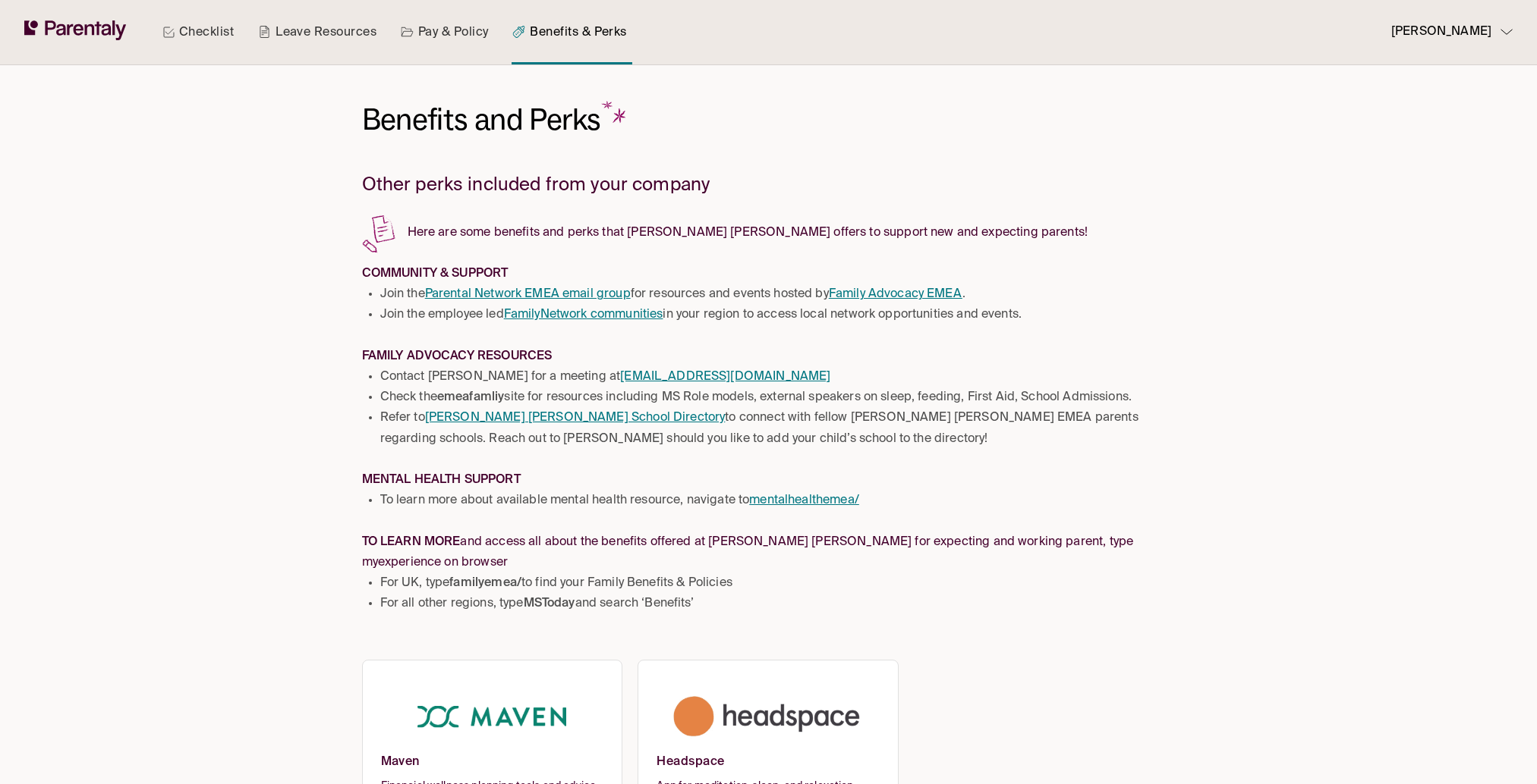 The width and height of the screenshot is (1537, 784). Describe the element at coordinates (496, 120) in the screenshot. I see `h1: Benefits and` at that location.